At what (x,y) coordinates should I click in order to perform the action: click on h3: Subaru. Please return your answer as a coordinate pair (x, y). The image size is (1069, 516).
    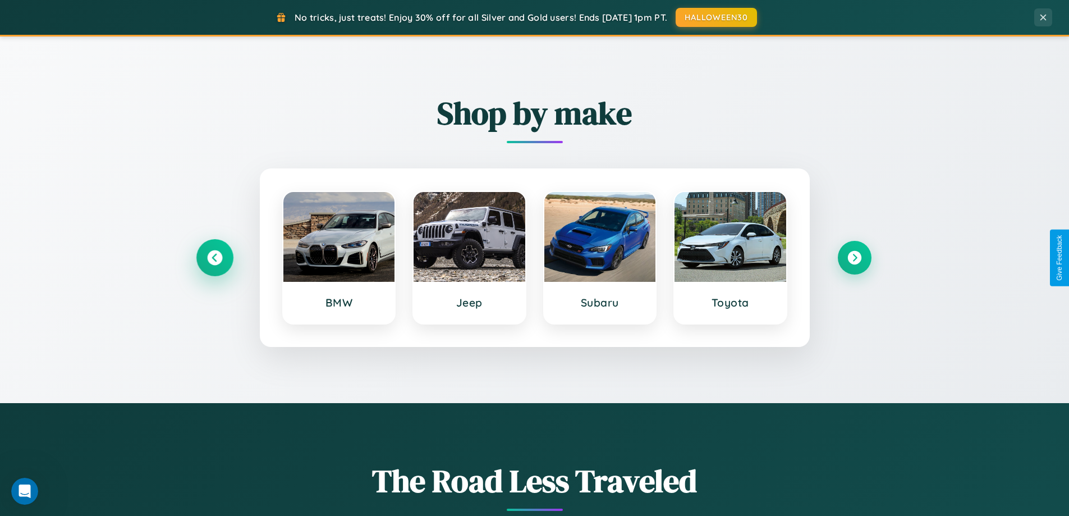
    Looking at the image, I should click on (600, 302).